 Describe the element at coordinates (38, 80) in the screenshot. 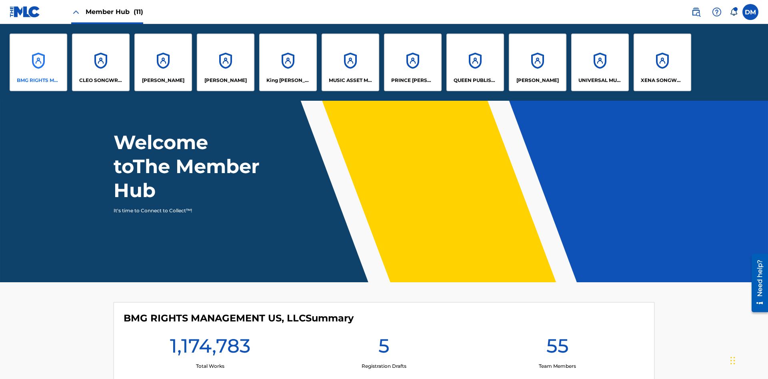

I see `p: BMG RIGHTS MANAGEMENT US, LLC` at that location.